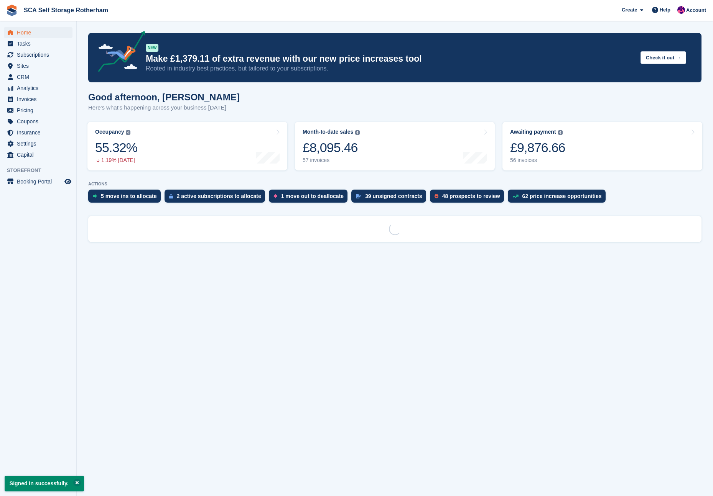 The height and width of the screenshot is (496, 713). I want to click on div: 5 move ins to allocate, so click(129, 196).